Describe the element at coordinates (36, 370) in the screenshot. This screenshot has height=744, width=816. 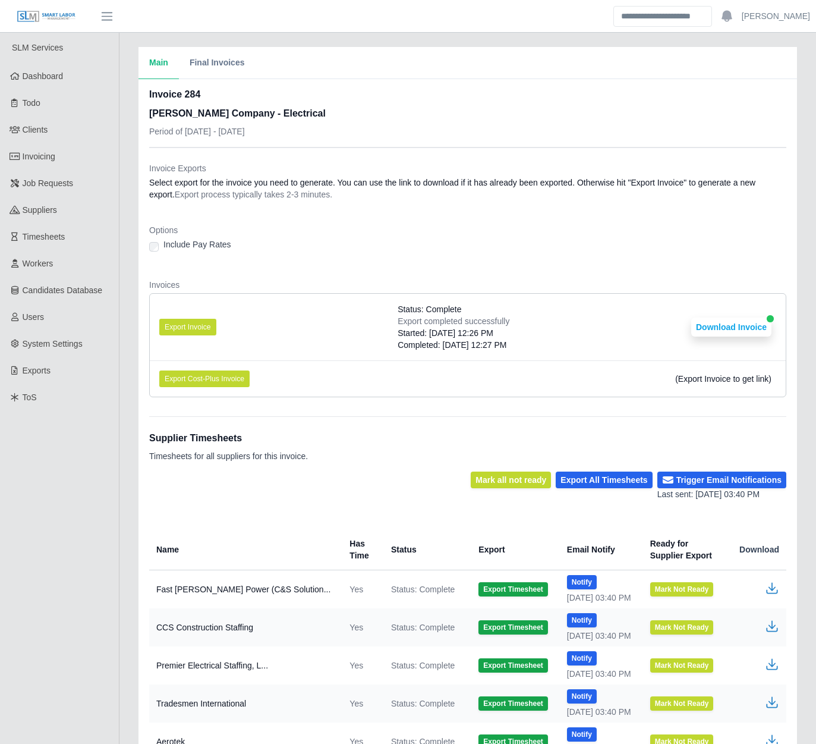
I see `span: Exports` at that location.